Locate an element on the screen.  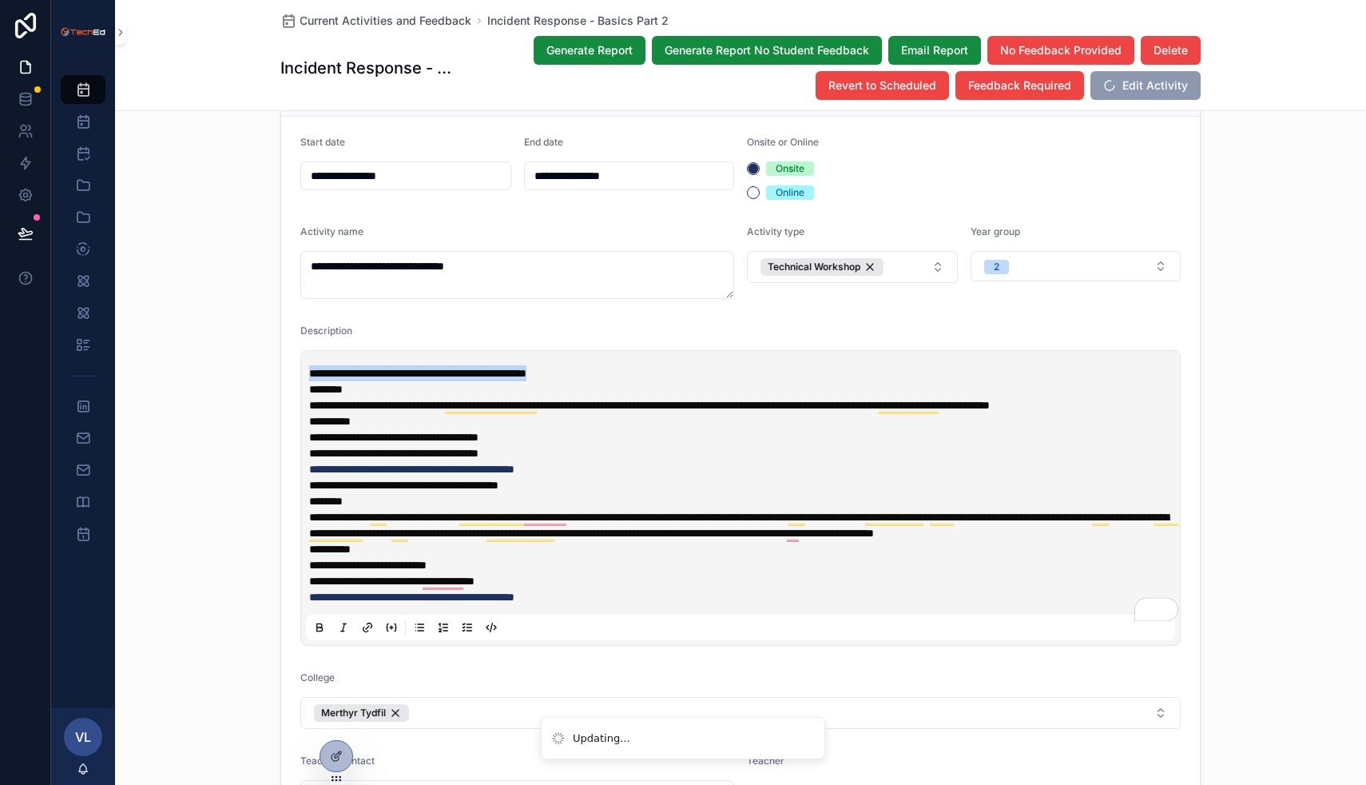
span: Generate Report No Student Feedback is located at coordinates (767, 50).